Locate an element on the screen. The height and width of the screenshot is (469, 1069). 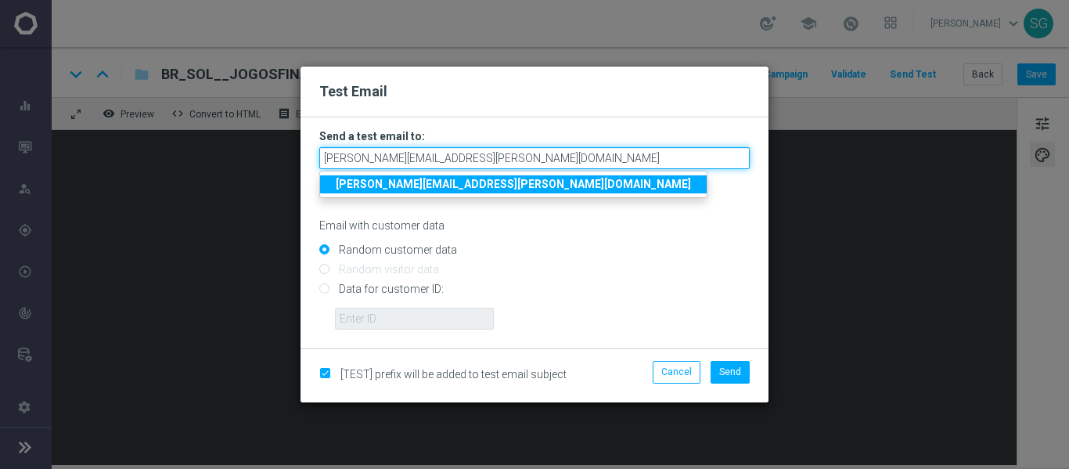
h2: Test Email is located at coordinates (535, 92).